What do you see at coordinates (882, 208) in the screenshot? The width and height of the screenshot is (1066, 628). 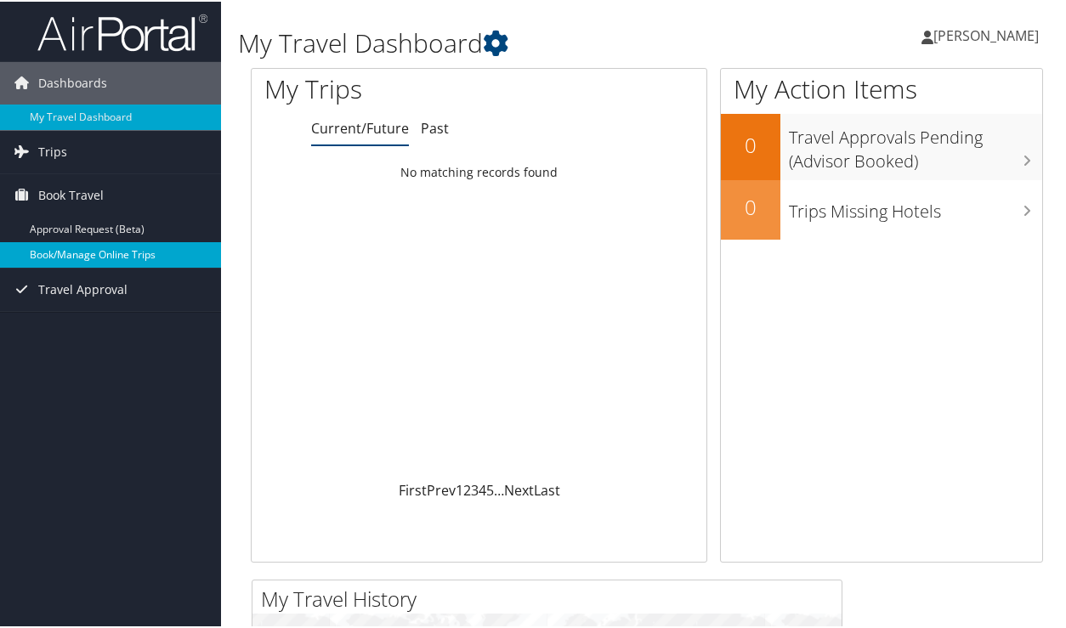 I see `a: 0Trips Missing Hotels` at bounding box center [882, 208].